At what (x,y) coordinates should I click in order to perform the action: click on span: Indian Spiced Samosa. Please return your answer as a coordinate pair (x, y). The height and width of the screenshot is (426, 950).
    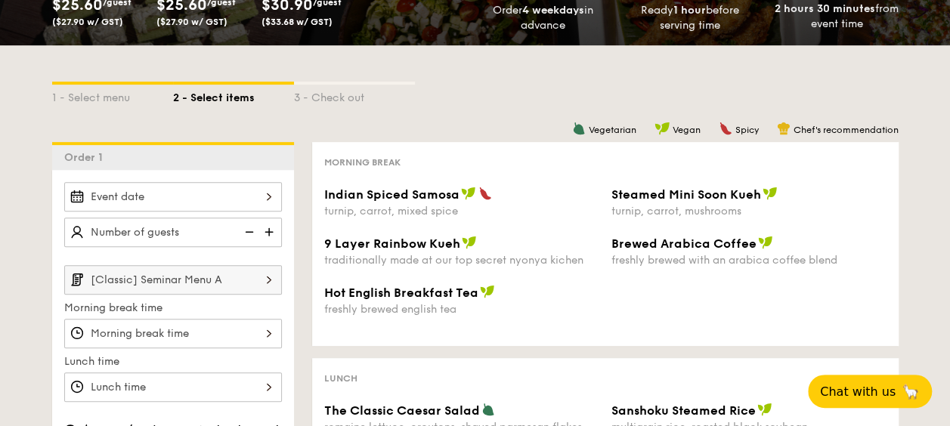
    Looking at the image, I should click on (391, 194).